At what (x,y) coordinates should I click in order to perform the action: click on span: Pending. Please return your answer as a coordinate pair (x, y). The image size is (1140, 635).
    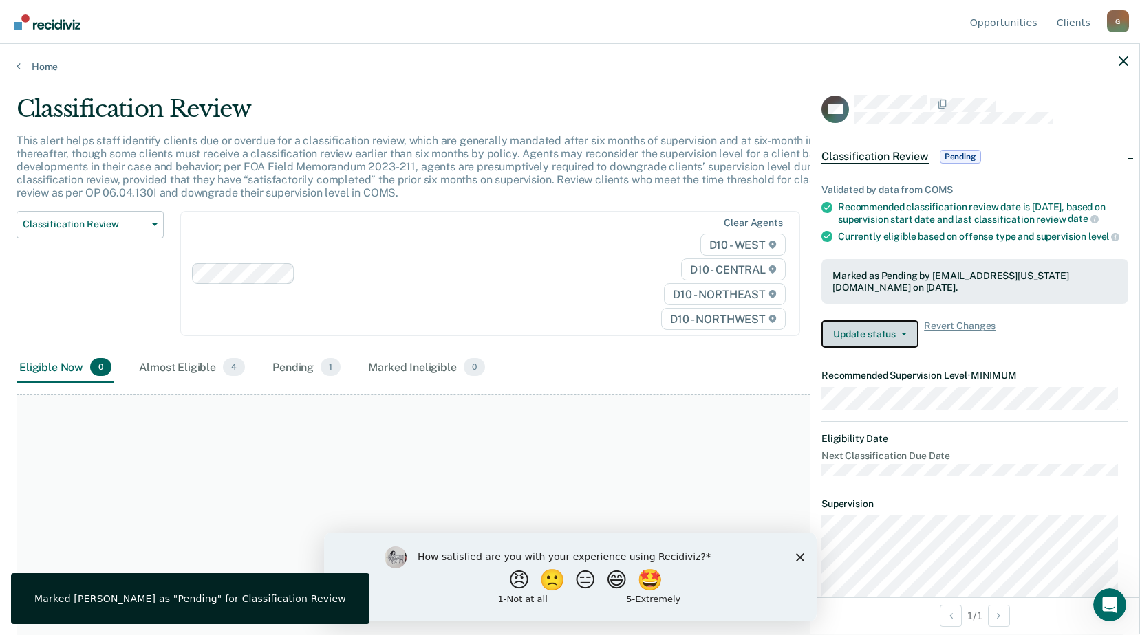
    Looking at the image, I should click on (960, 157).